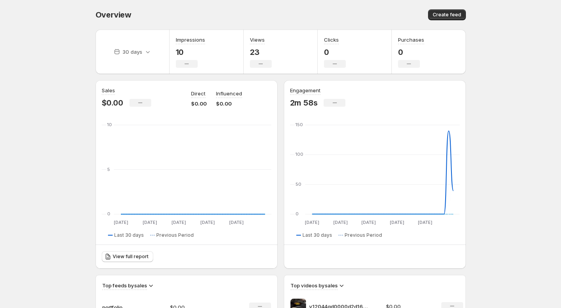 The width and height of the screenshot is (561, 308). I want to click on span: View full report, so click(131, 257).